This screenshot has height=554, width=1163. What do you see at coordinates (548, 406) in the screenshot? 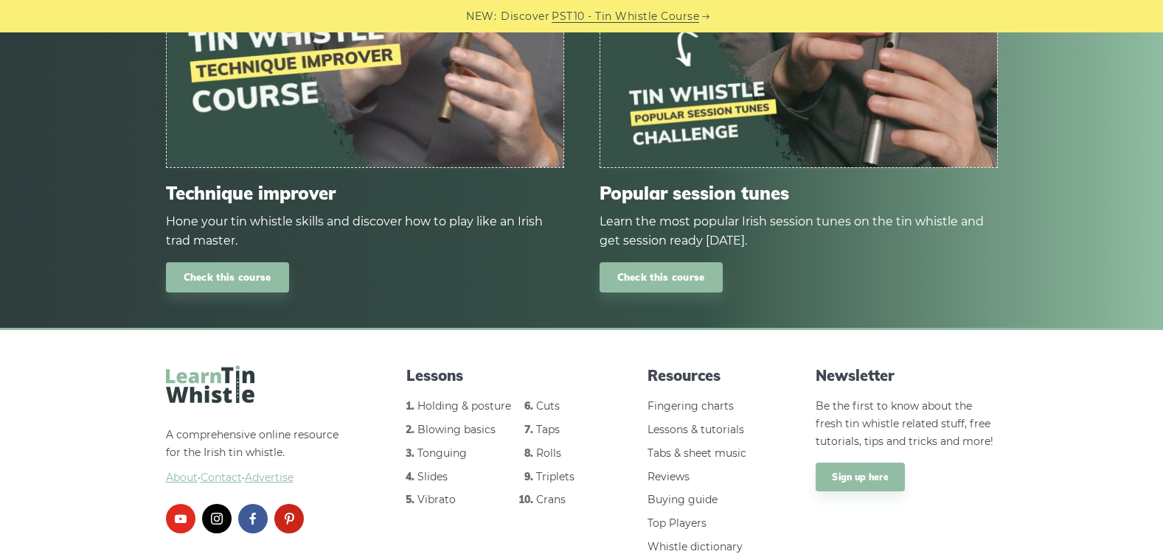
I see `a: Cuts` at bounding box center [548, 406].